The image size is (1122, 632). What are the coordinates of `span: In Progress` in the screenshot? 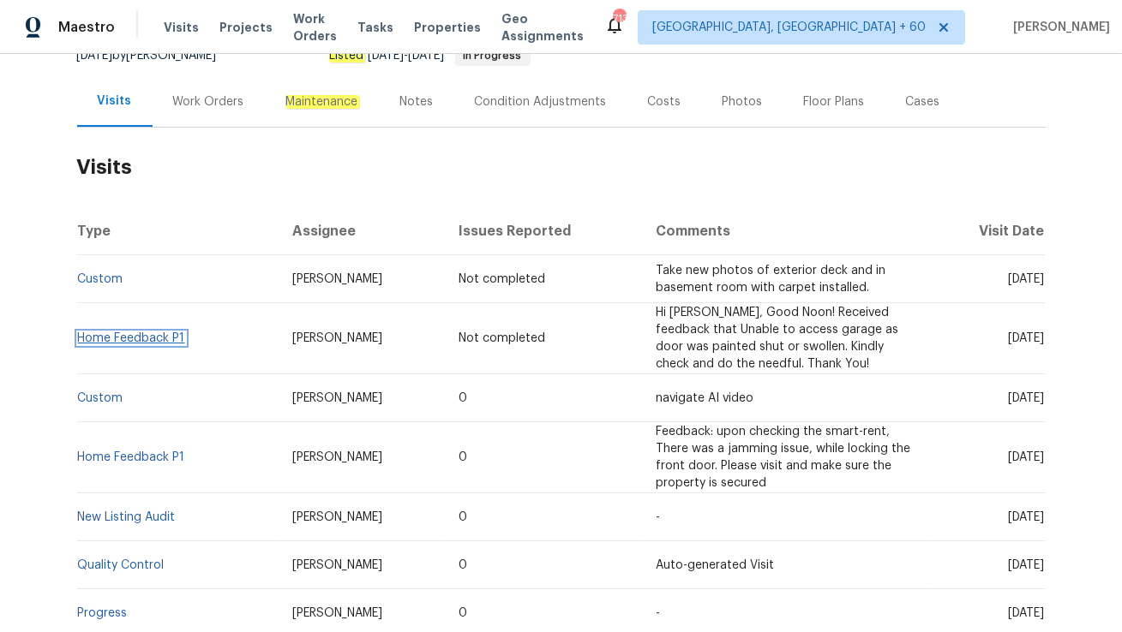 It's located at (493, 56).